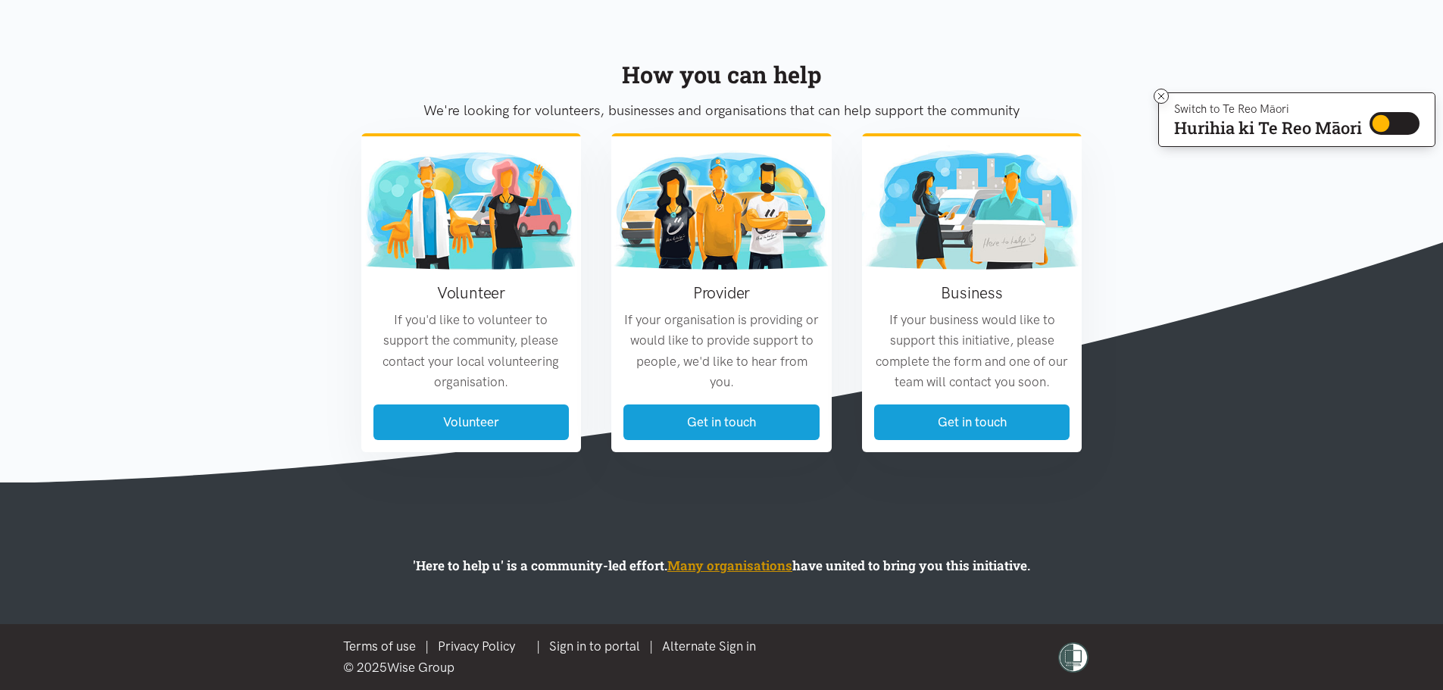 The image size is (1443, 690). I want to click on a: Volunteer, so click(471, 422).